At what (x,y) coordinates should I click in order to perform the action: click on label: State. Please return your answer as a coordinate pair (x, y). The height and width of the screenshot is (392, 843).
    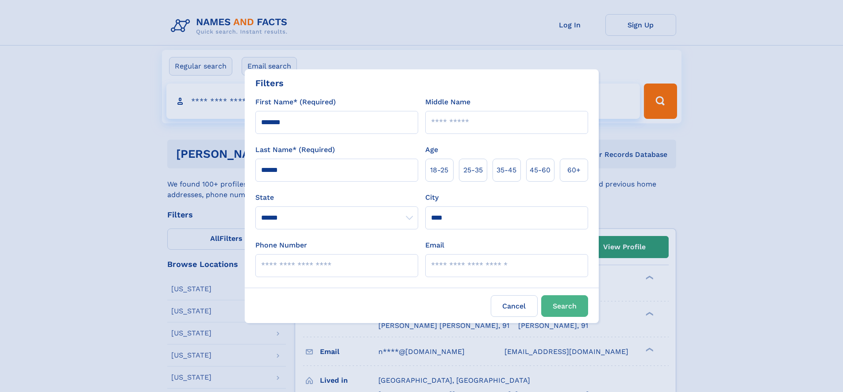
    Looking at the image, I should click on (337, 198).